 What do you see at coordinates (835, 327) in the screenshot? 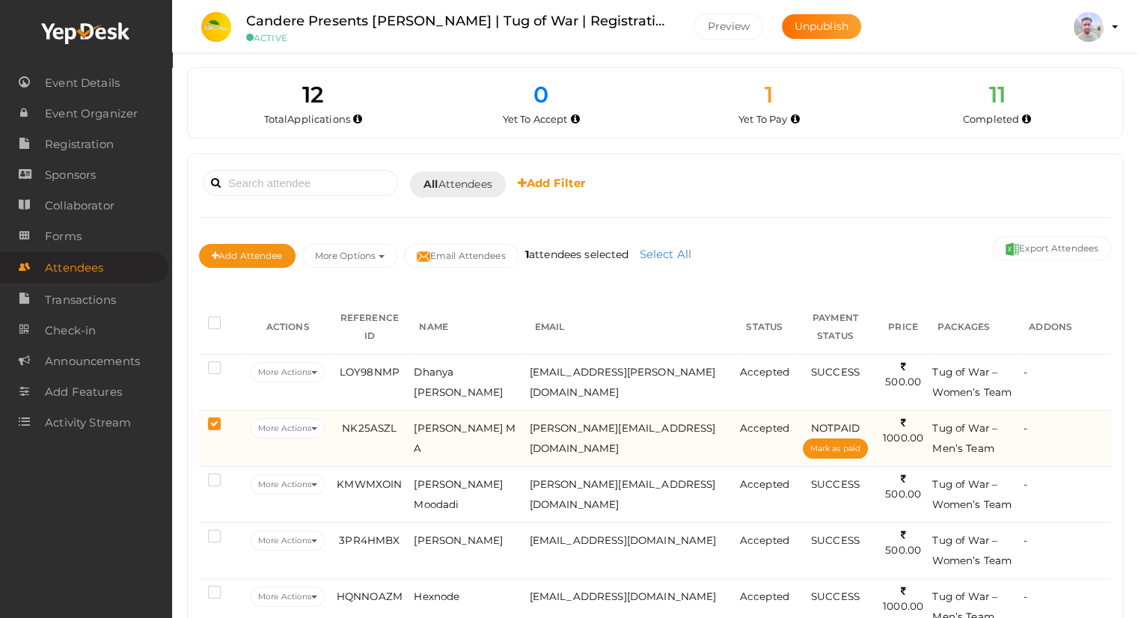
I see `th: PAYMENT STATUS` at bounding box center [835, 327].